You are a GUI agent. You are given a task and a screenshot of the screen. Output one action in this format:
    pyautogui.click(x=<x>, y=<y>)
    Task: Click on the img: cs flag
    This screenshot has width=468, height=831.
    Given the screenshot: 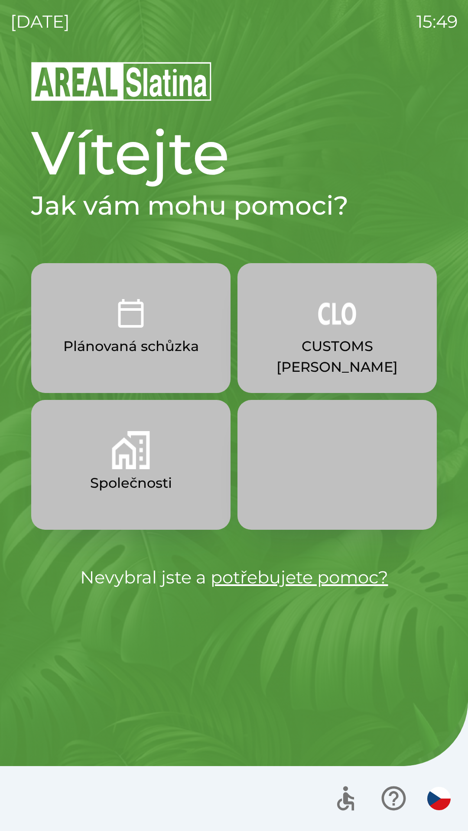 What is the action you would take?
    pyautogui.click(x=439, y=799)
    